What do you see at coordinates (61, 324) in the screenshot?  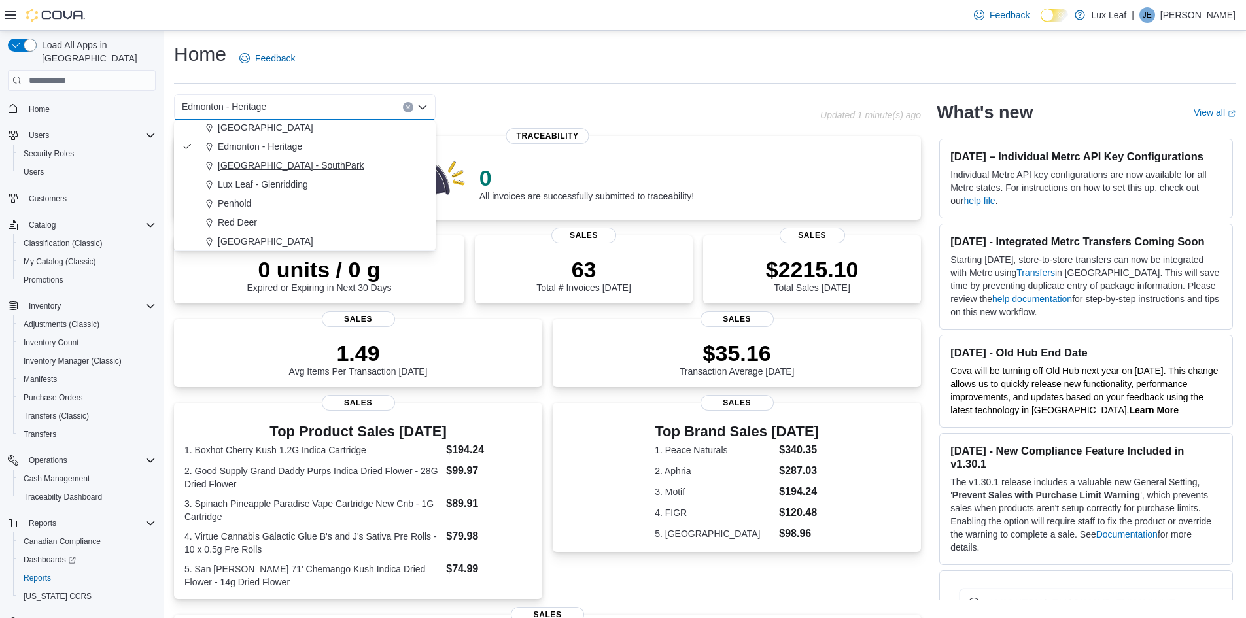 I see `a: Adjustments (Classic)` at bounding box center [61, 324].